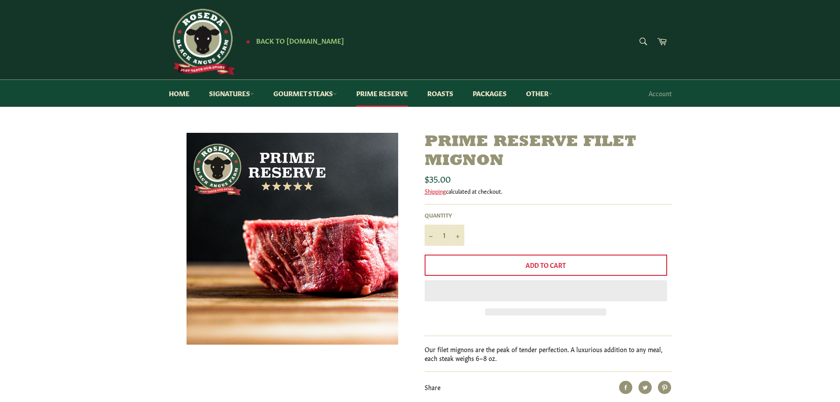 The image size is (840, 402). Describe the element at coordinates (660, 93) in the screenshot. I see `a: Account` at that location.